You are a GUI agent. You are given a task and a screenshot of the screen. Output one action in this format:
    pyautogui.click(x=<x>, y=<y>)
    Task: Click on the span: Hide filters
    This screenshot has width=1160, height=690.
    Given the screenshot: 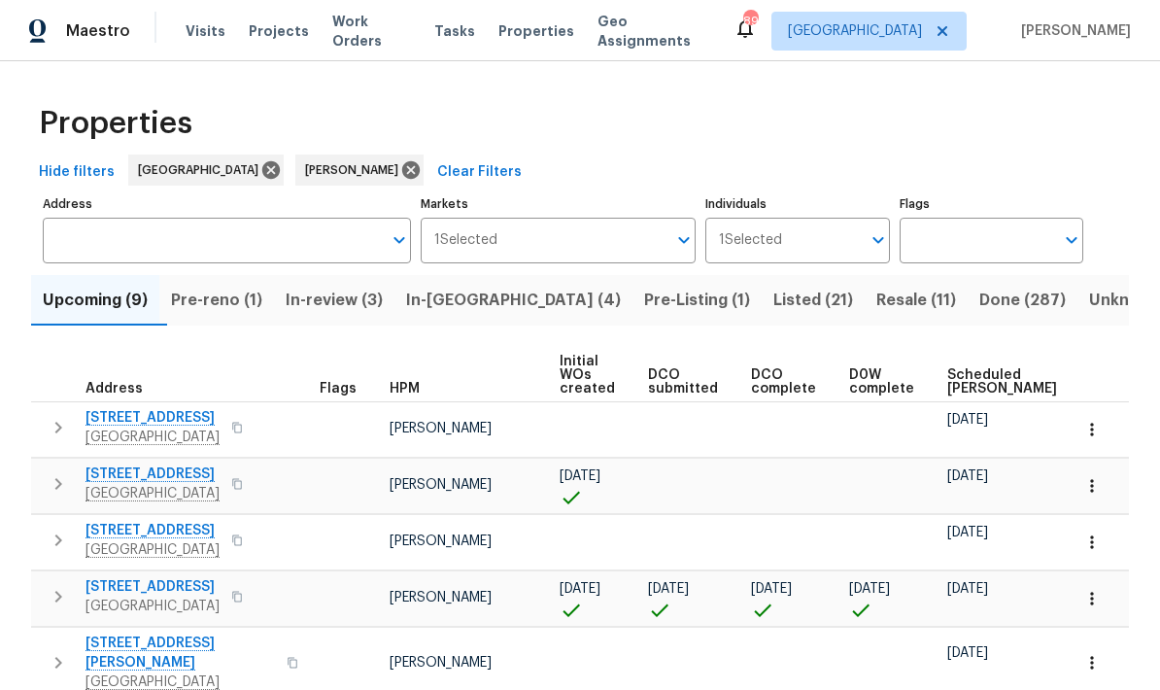 What is the action you would take?
    pyautogui.click(x=77, y=172)
    